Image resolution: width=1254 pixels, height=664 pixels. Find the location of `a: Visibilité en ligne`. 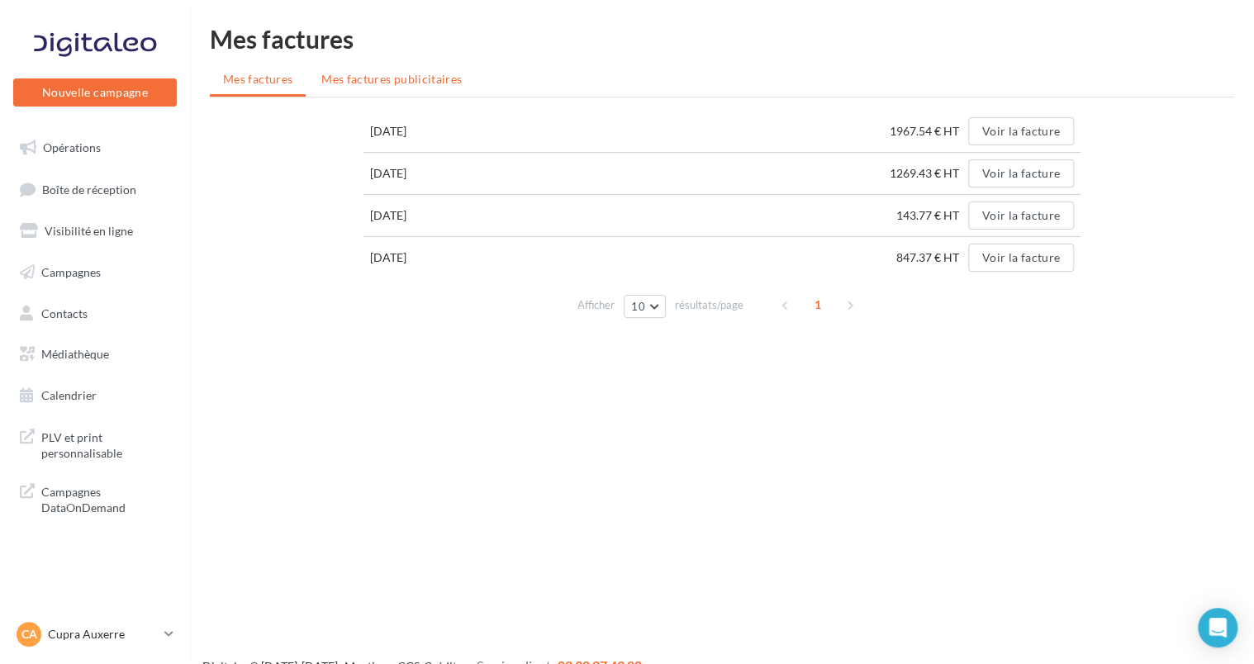

a: Visibilité en ligne is located at coordinates (95, 231).